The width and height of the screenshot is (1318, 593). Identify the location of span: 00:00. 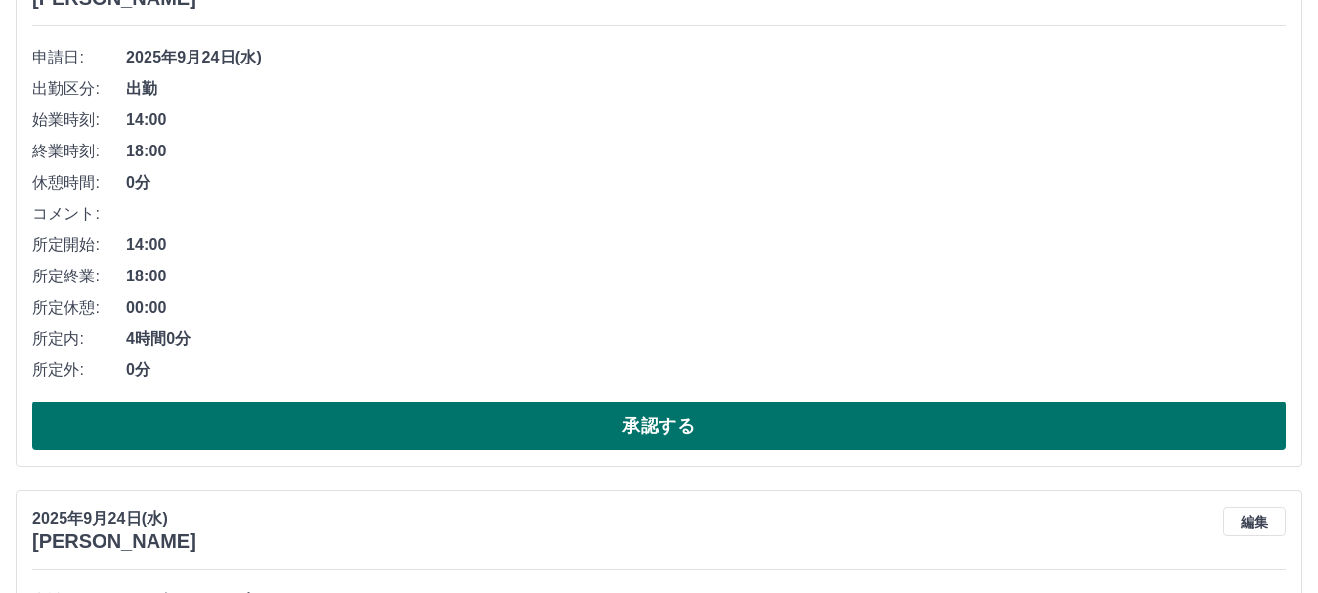
(705, 308).